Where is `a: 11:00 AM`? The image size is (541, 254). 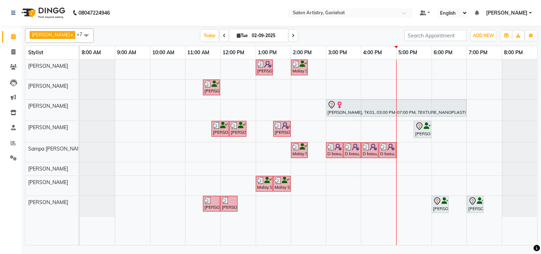
a: 11:00 AM is located at coordinates (198, 52).